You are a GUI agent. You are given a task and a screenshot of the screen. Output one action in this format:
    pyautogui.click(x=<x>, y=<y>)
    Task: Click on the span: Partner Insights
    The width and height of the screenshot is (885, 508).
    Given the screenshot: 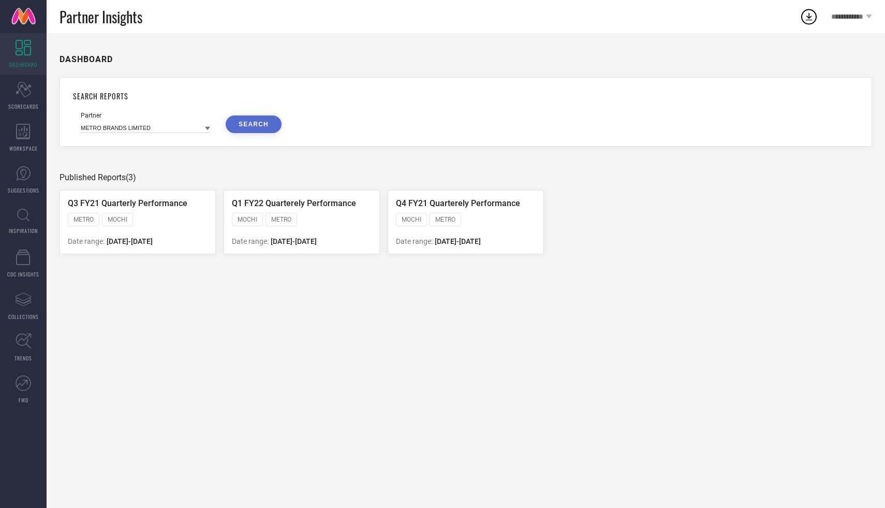 What is the action you would take?
    pyautogui.click(x=101, y=17)
    